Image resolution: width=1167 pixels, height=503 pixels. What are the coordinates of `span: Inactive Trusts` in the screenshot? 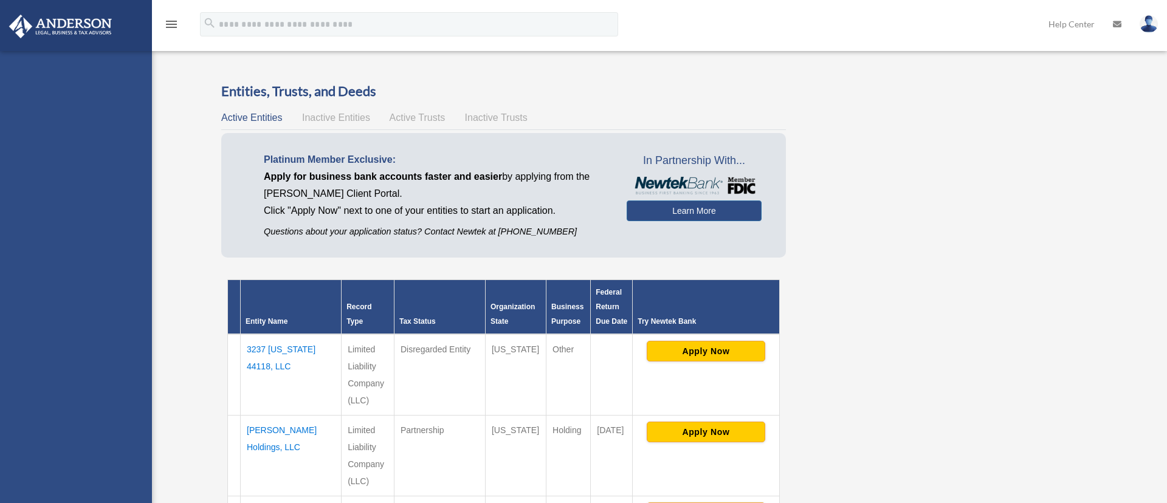 It's located at (496, 117).